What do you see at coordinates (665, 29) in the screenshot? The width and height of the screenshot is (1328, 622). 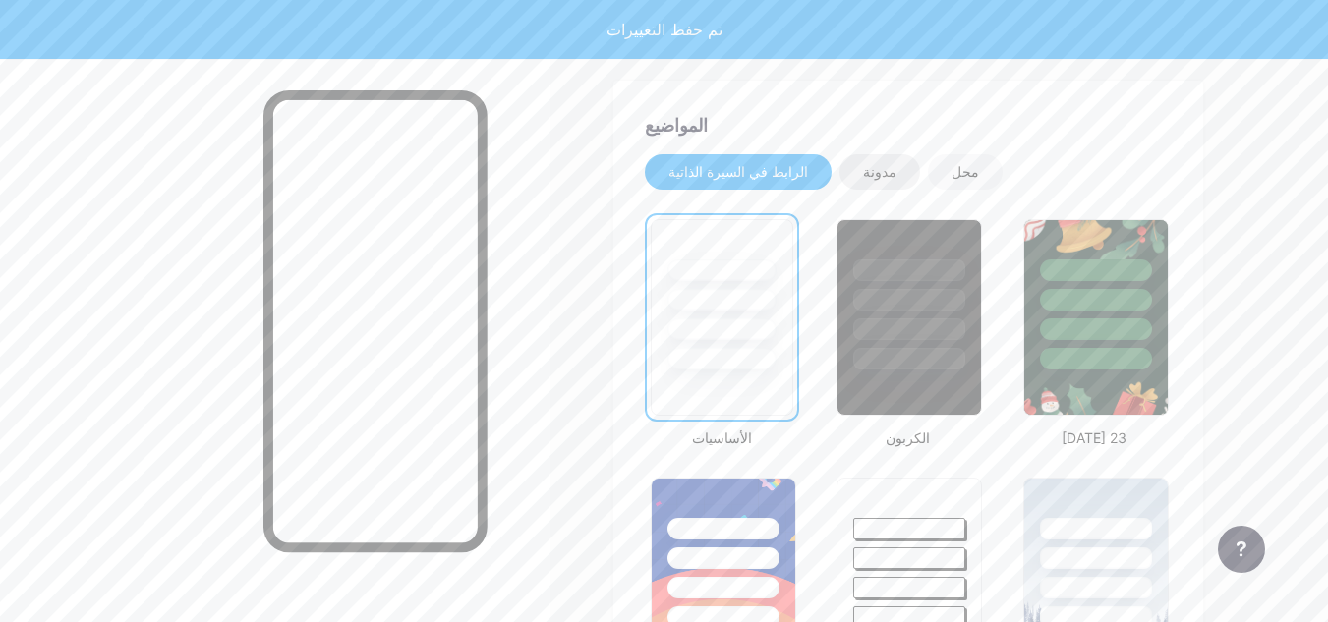 I see `font: تم حفظ التغييرات` at bounding box center [665, 29].